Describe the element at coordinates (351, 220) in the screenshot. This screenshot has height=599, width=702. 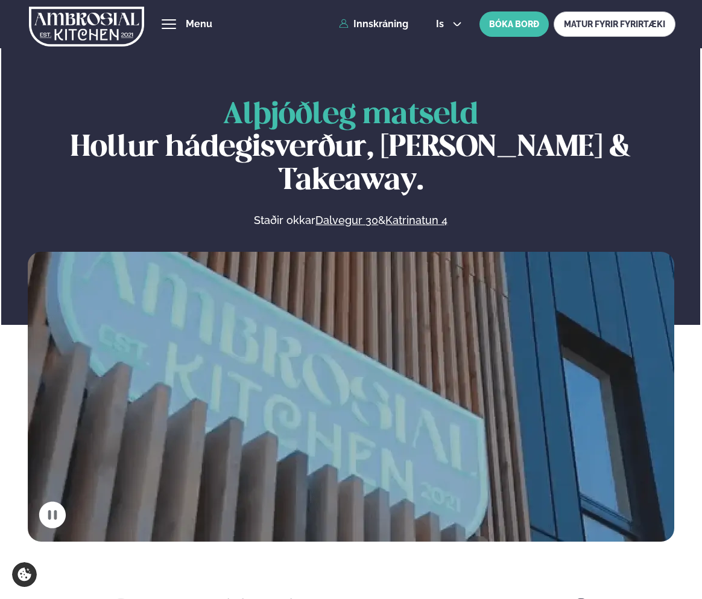
I see `p: Staðir okkar &` at that location.